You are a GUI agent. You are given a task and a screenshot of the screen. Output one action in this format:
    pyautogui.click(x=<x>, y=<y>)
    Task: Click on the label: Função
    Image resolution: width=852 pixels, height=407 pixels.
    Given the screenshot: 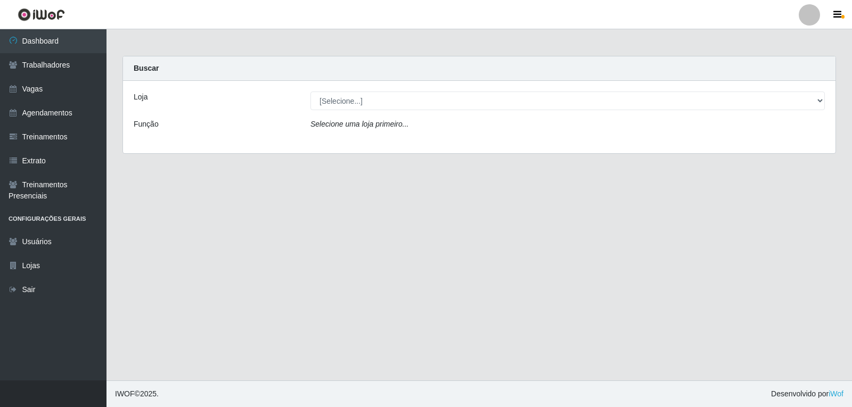 What is the action you would take?
    pyautogui.click(x=146, y=124)
    